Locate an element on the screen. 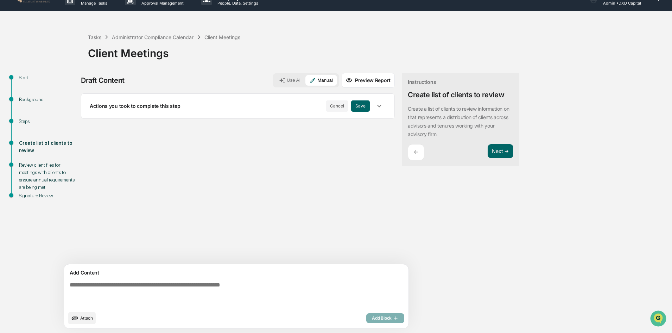 The height and width of the screenshot is (333, 672). button: Save is located at coordinates (360, 106).